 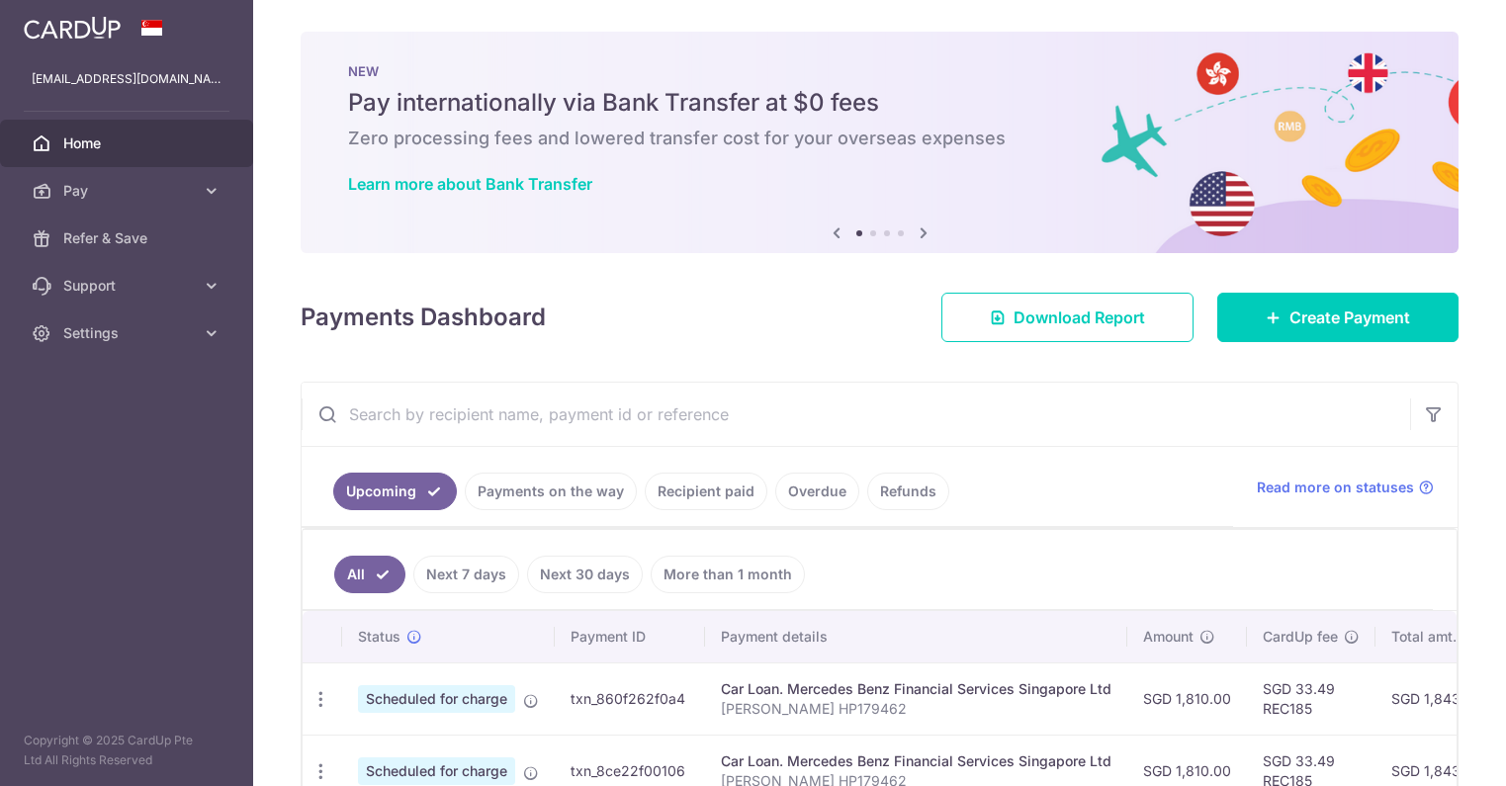 What do you see at coordinates (915, 637) in the screenshot?
I see `th: Payment details` at bounding box center [915, 637].